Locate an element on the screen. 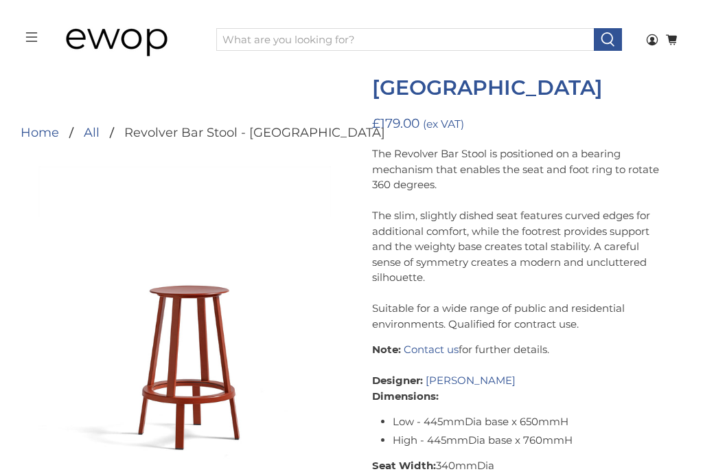  small: (ex VAT) is located at coordinates (444, 124).